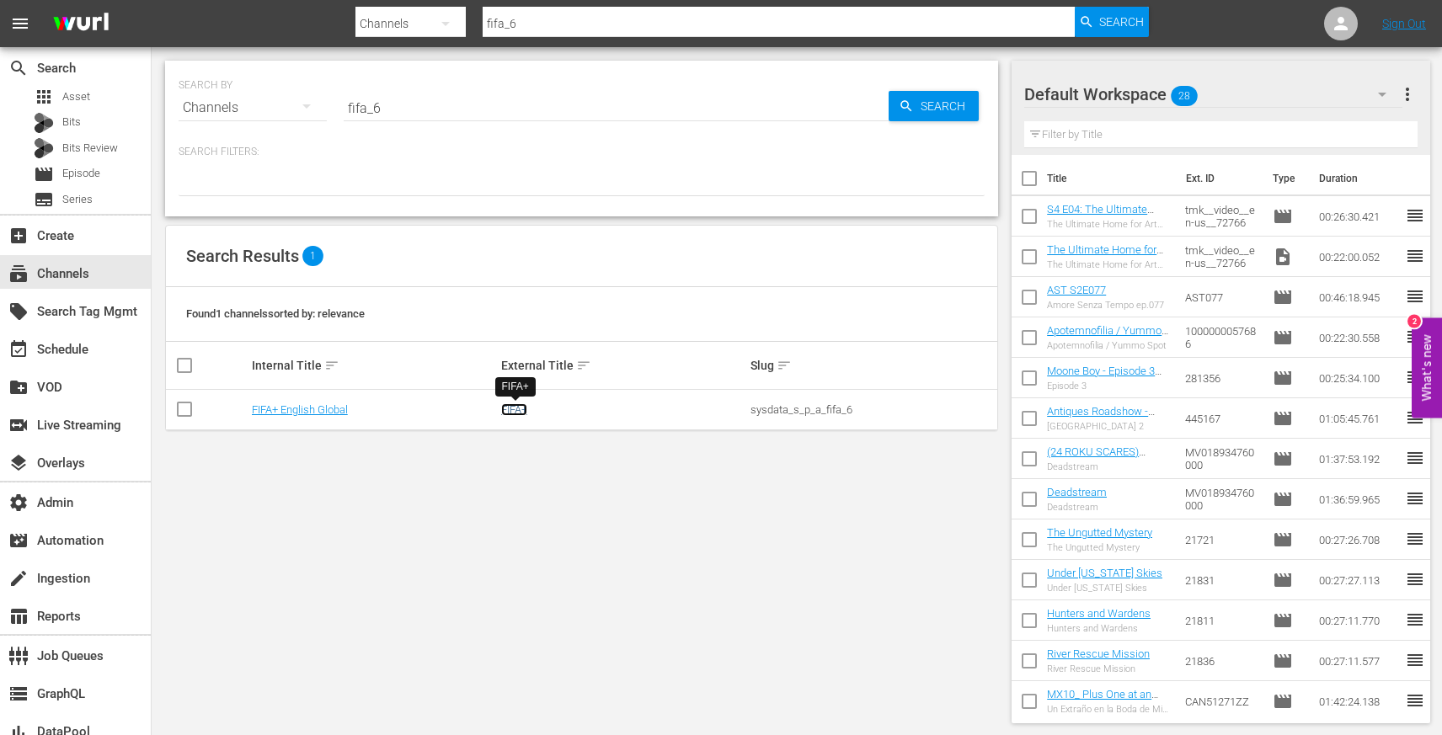  What do you see at coordinates (1222, 419) in the screenshot?
I see `td: 445167` at bounding box center [1222, 419].